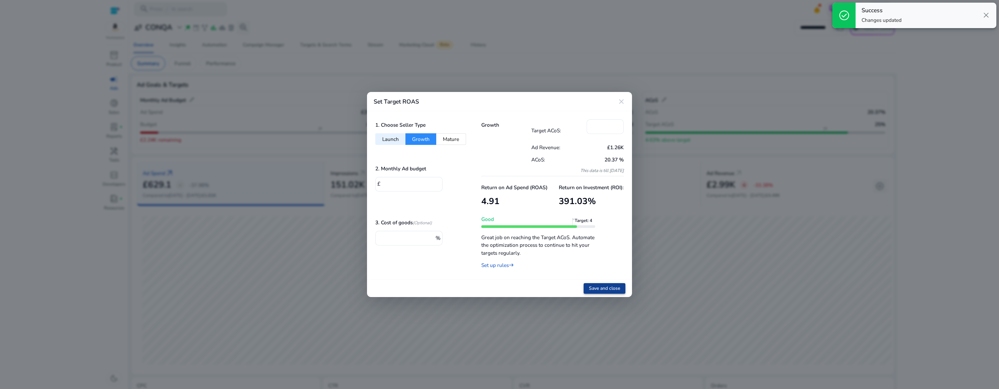  What do you see at coordinates (604, 289) in the screenshot?
I see `button: Save and close` at bounding box center [604, 289].